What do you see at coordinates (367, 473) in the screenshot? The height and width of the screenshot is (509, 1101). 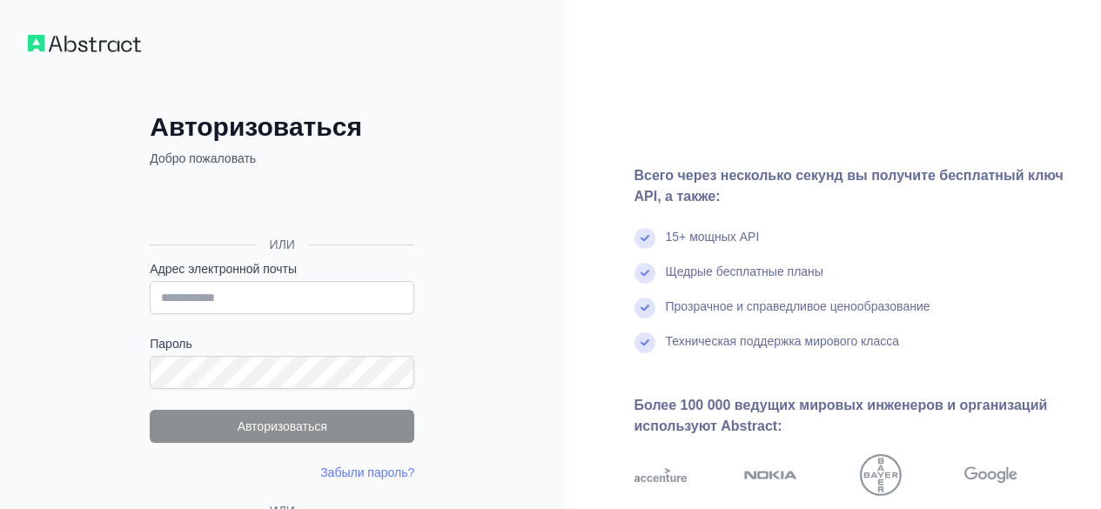 I see `a: Забыли пароль?` at bounding box center [367, 473].